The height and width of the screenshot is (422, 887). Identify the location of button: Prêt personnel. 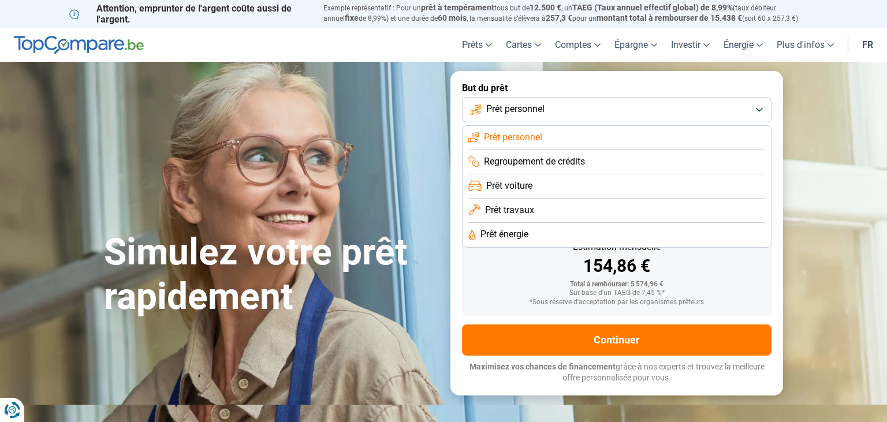
(617, 110).